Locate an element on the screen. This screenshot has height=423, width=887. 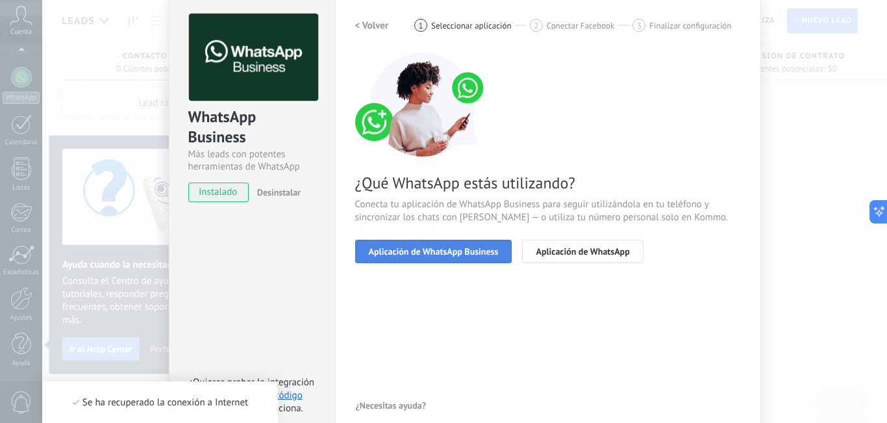
span: ¿Necesitas ayuda? is located at coordinates (391, 405).